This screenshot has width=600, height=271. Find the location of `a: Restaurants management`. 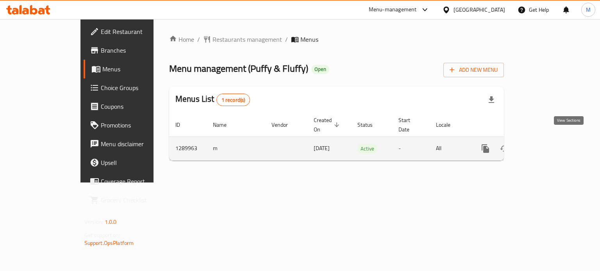

a: Restaurants management is located at coordinates (242, 39).